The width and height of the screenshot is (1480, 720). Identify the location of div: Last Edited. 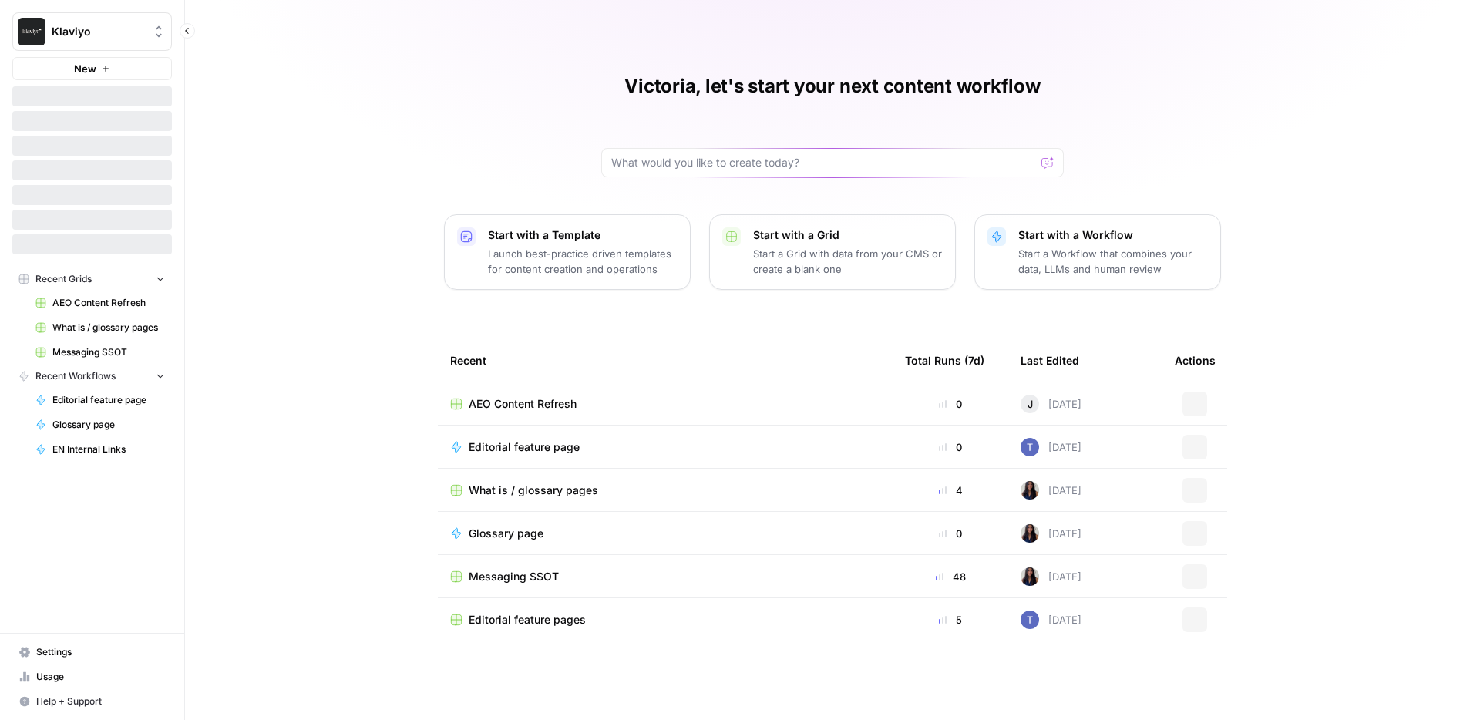
(1050, 360).